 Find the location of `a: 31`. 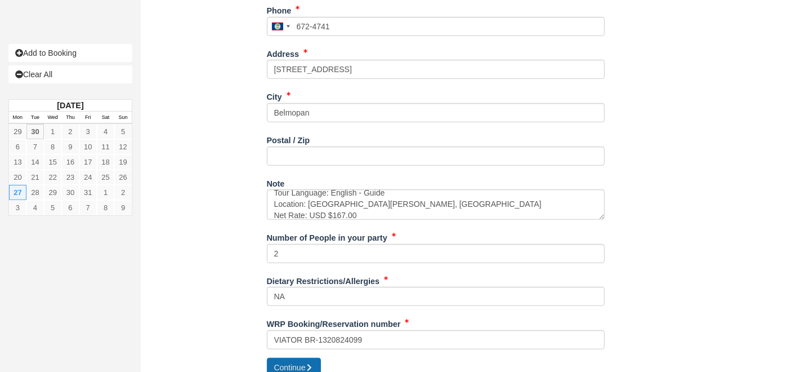

a: 31 is located at coordinates (88, 192).